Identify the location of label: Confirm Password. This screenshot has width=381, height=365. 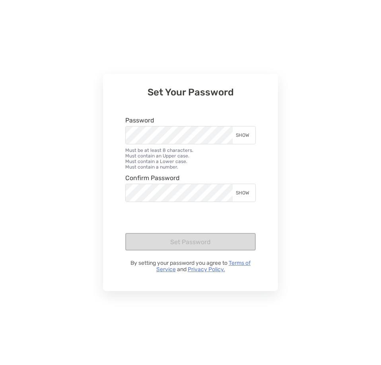
(152, 178).